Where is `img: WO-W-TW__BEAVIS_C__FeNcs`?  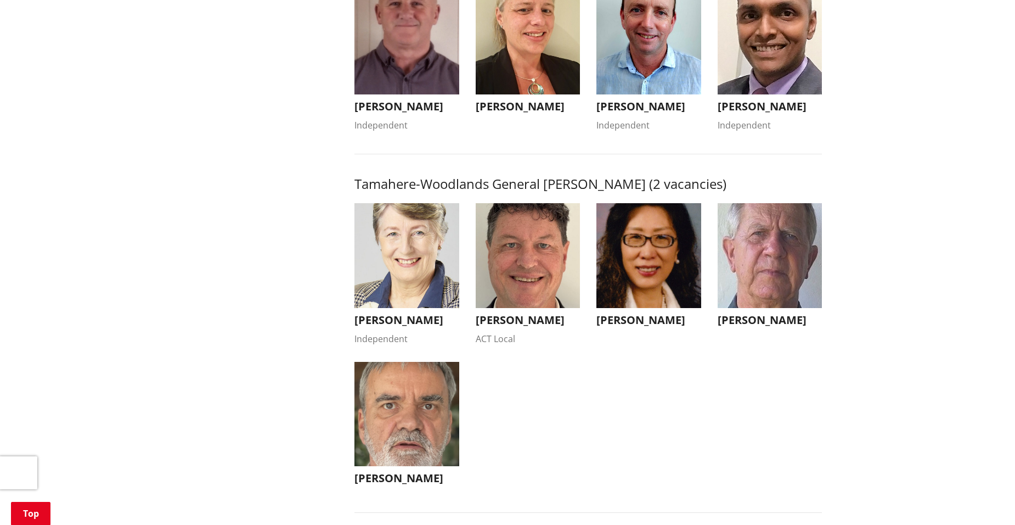
img: WO-W-TW__BEAVIS_C__FeNcs is located at coordinates (407, 255).